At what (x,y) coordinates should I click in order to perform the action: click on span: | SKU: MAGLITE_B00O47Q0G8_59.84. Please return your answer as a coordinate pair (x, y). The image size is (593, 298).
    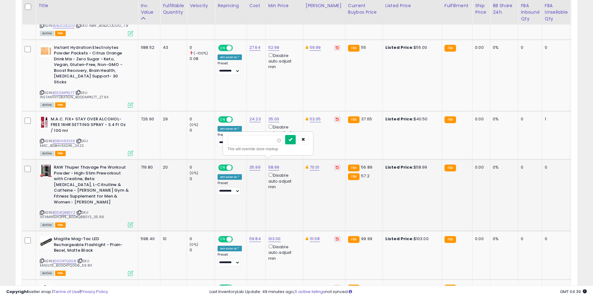
    Looking at the image, I should click on (66, 263).